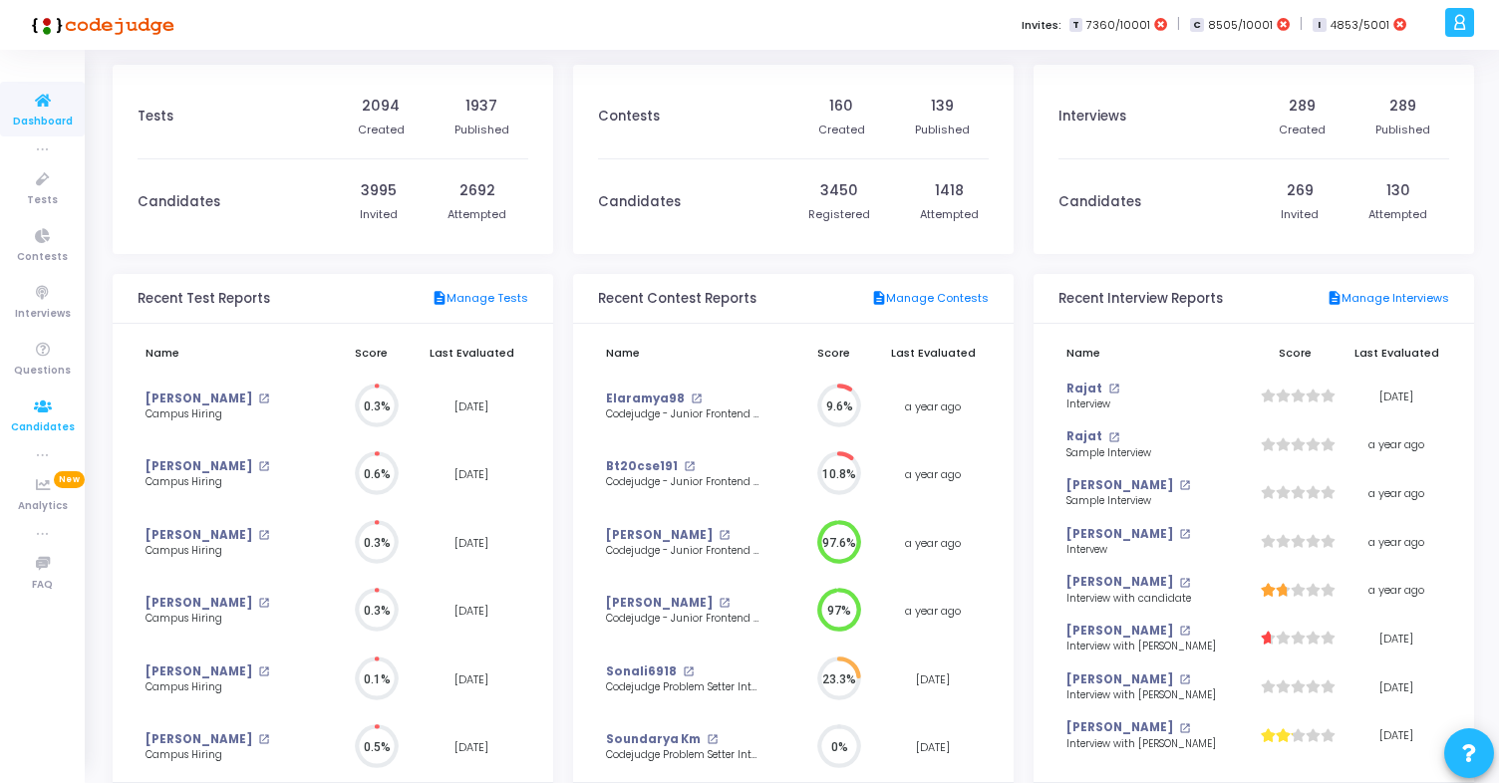 This screenshot has width=1499, height=783. What do you see at coordinates (1140, 299) in the screenshot?
I see `h3: Recent Interview Reports` at bounding box center [1140, 299].